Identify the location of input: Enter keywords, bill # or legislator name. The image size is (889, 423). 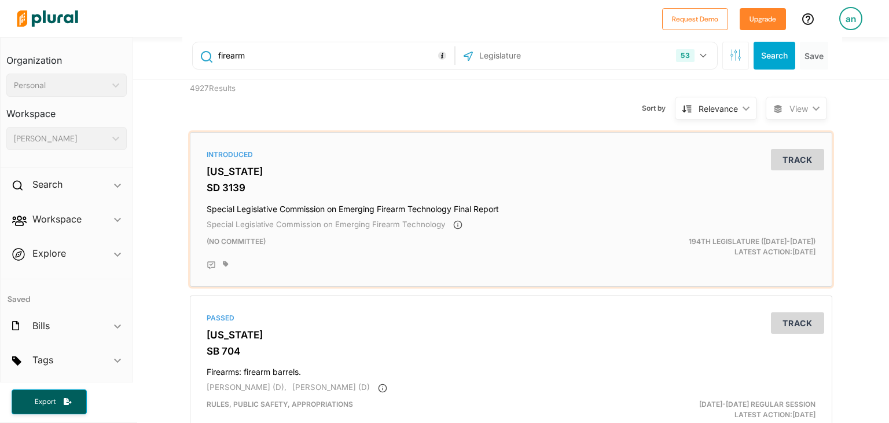
(334, 56).